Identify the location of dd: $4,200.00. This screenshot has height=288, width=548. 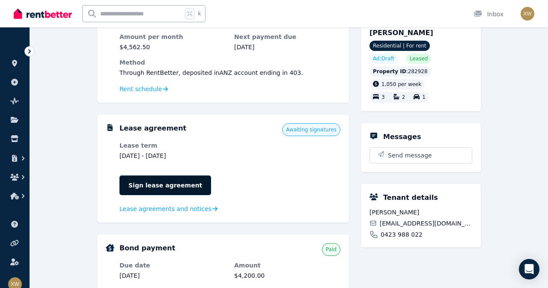
(287, 276).